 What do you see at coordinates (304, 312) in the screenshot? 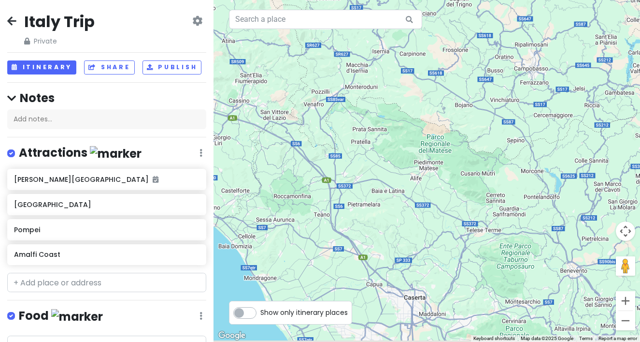
I see `span: Show only itinerary places` at bounding box center [304, 312].